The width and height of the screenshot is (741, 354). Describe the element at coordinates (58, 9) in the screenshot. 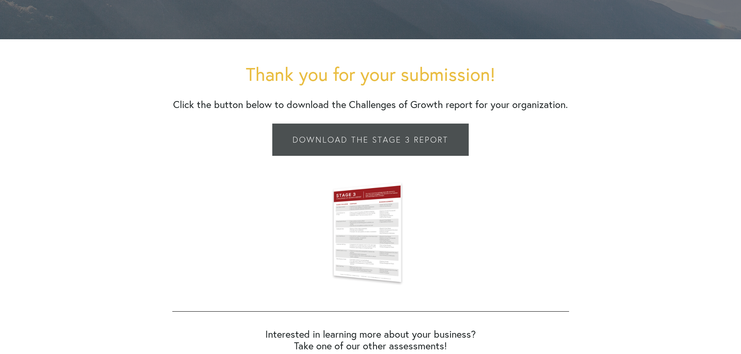

I see `img: SEOSpace` at that location.